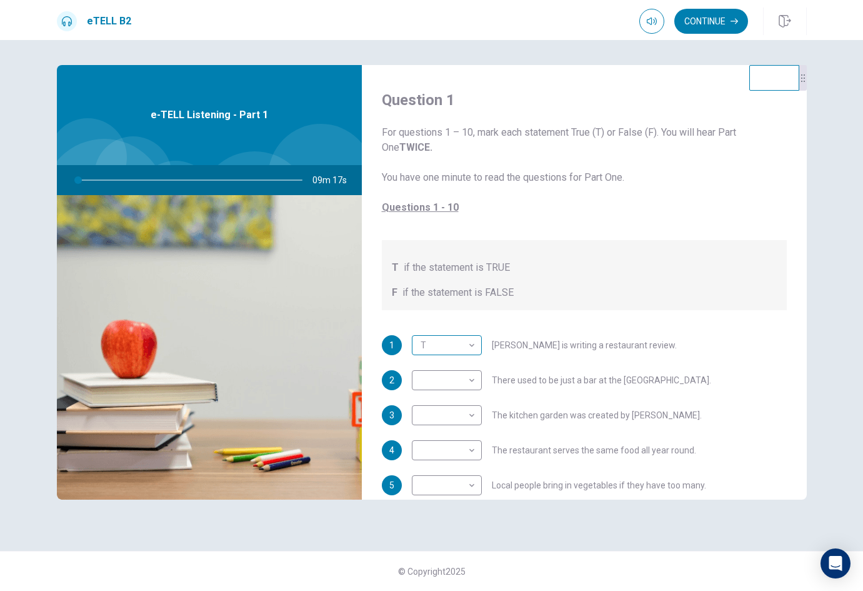 The image size is (863, 591). I want to click on b: TWICE., so click(416, 147).